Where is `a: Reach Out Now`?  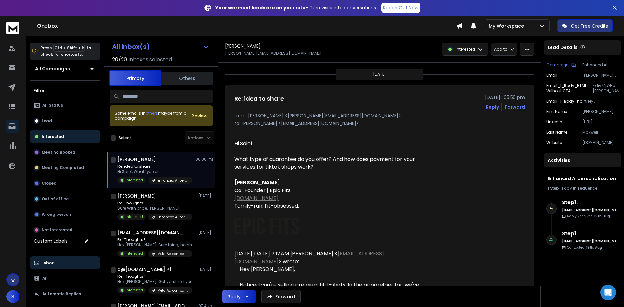 a: Reach Out Now is located at coordinates (401, 8).